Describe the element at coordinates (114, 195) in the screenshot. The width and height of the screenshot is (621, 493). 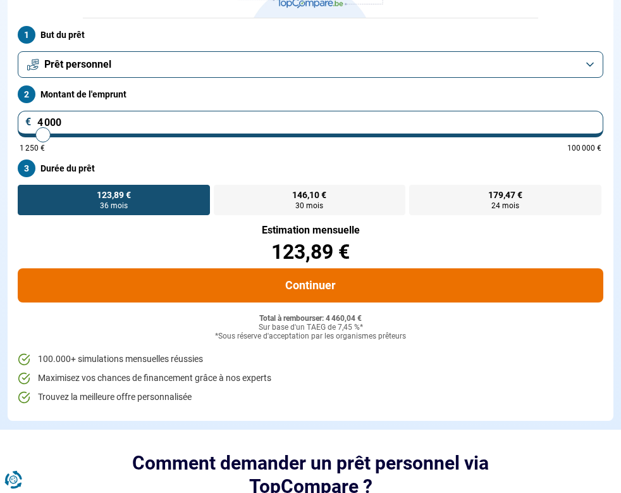
I see `span: 123,89 €` at that location.